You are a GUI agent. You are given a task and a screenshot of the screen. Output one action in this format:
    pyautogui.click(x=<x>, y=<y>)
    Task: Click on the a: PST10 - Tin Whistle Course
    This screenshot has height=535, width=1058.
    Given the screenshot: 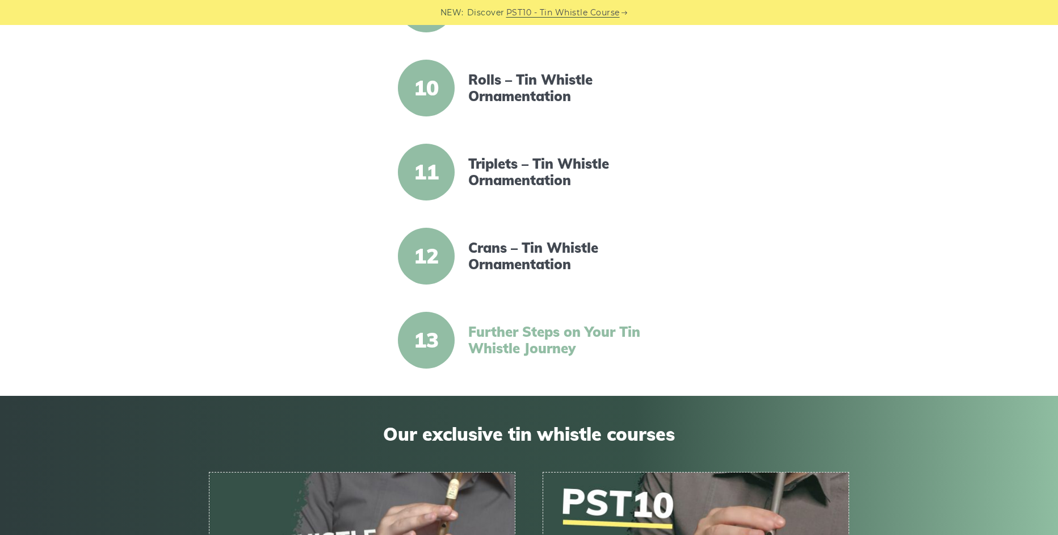 What is the action you would take?
    pyautogui.click(x=563, y=12)
    